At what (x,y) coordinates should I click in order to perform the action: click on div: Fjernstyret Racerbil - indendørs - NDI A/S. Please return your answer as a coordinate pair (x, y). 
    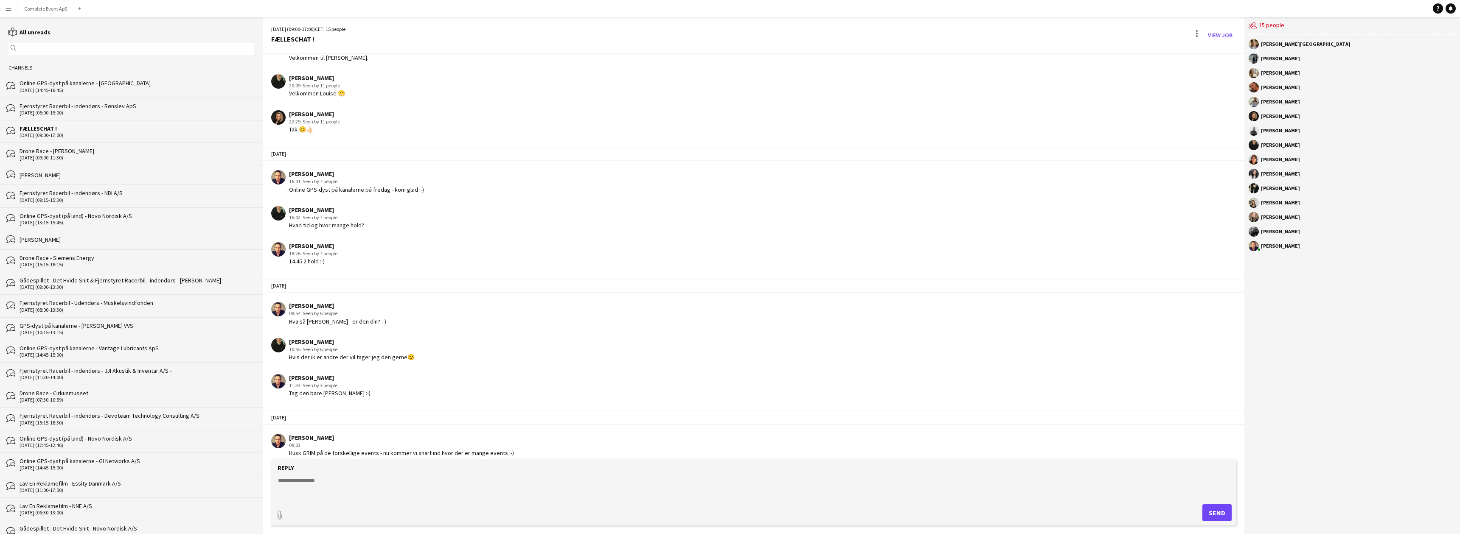
    Looking at the image, I should click on (137, 193).